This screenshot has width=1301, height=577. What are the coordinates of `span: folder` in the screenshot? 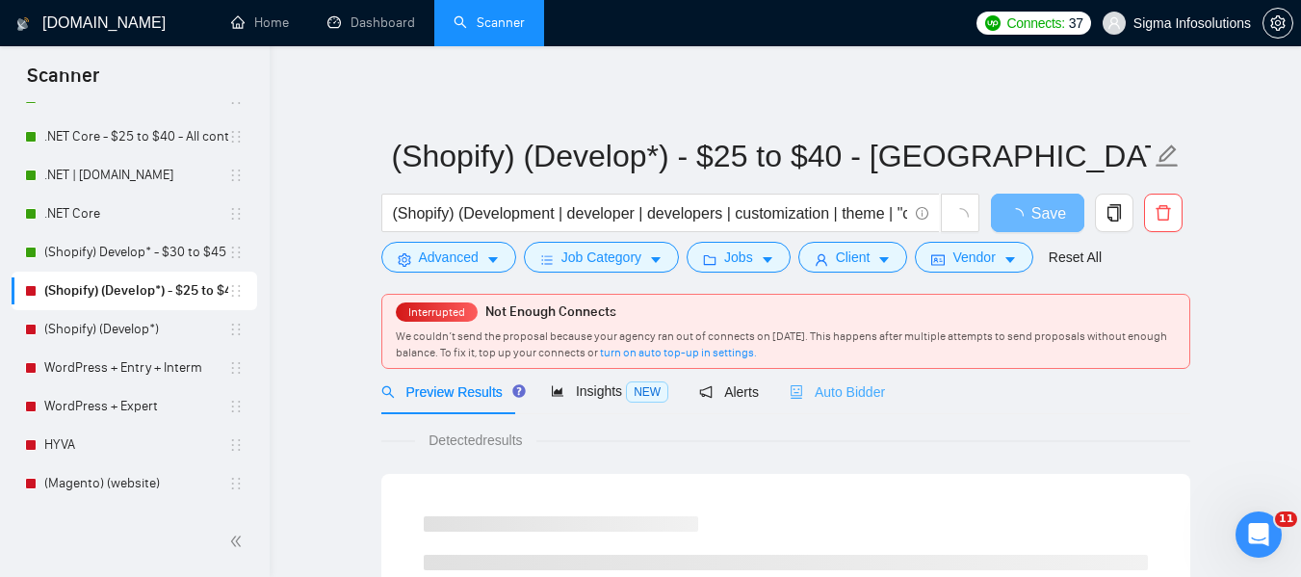 It's located at (710, 259).